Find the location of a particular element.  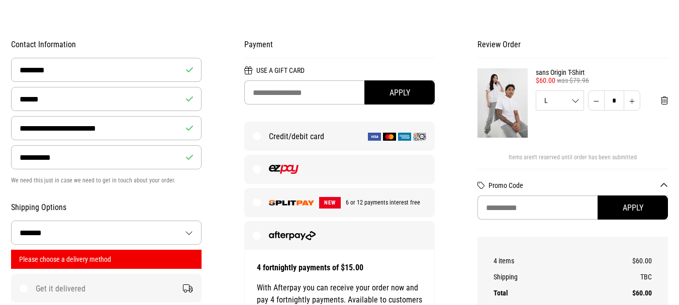

span: NEW is located at coordinates (330, 202).